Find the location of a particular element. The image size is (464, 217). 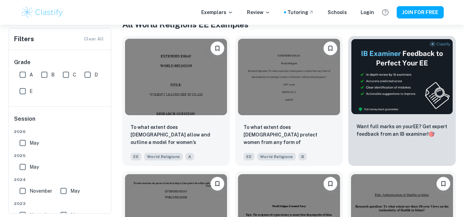

span: C is located at coordinates (75, 75).